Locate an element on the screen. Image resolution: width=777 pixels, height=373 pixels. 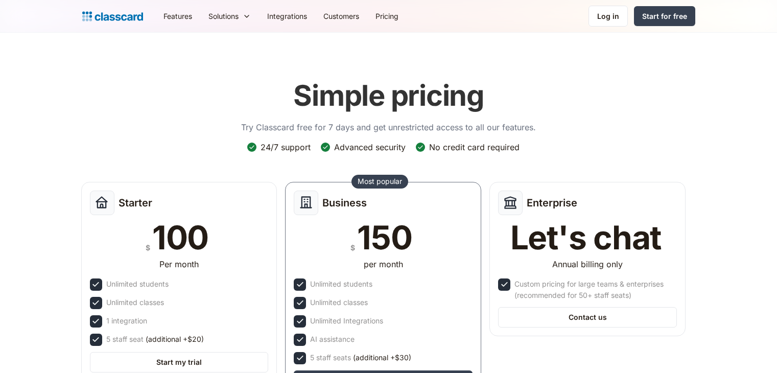
h2: Enterprise is located at coordinates (551, 203).